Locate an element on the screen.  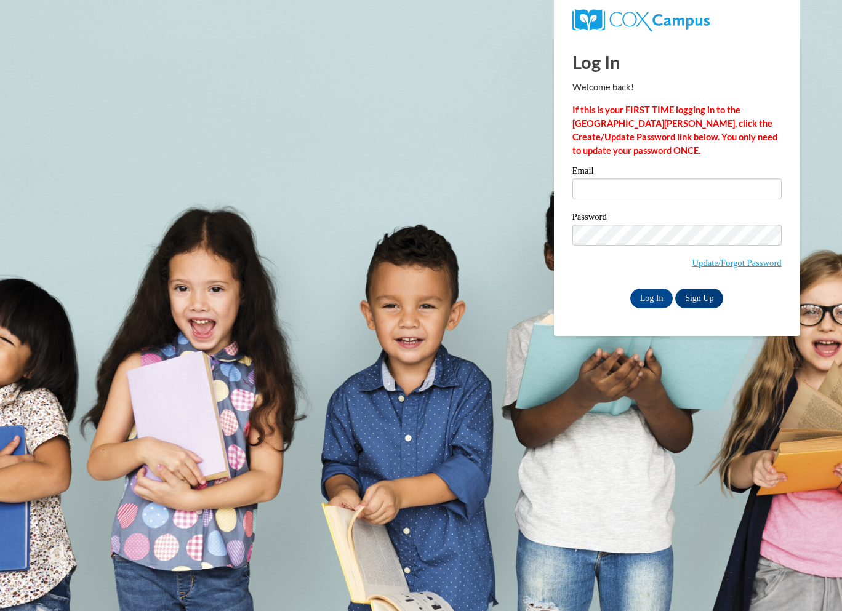
label: Password is located at coordinates (677, 218).